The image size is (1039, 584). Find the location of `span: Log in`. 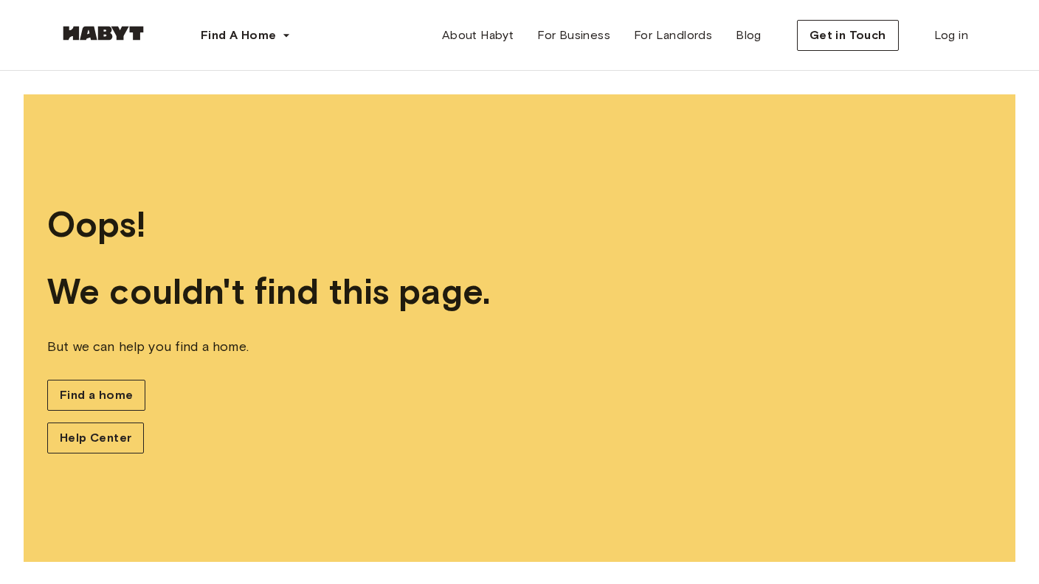

span: Log in is located at coordinates (951, 35).